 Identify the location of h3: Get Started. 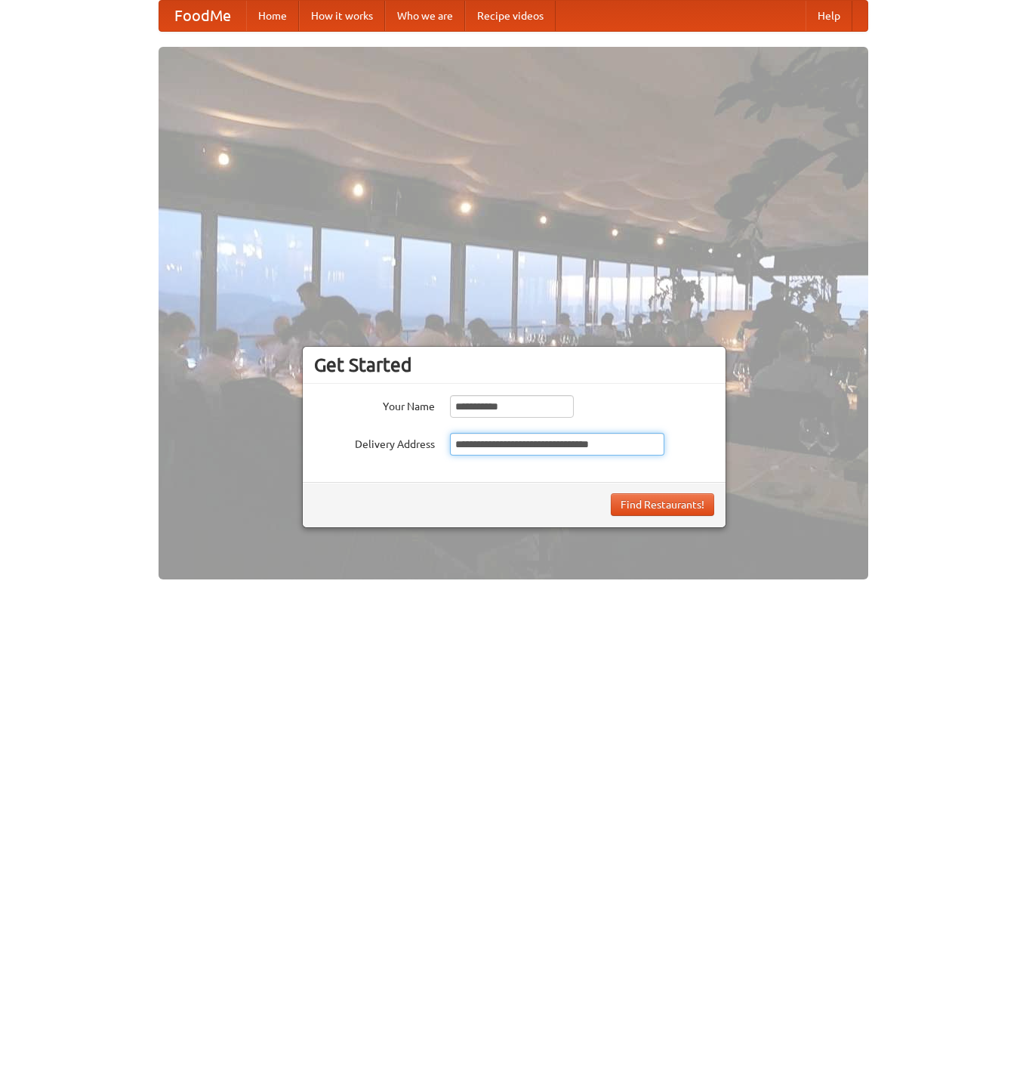
(514, 365).